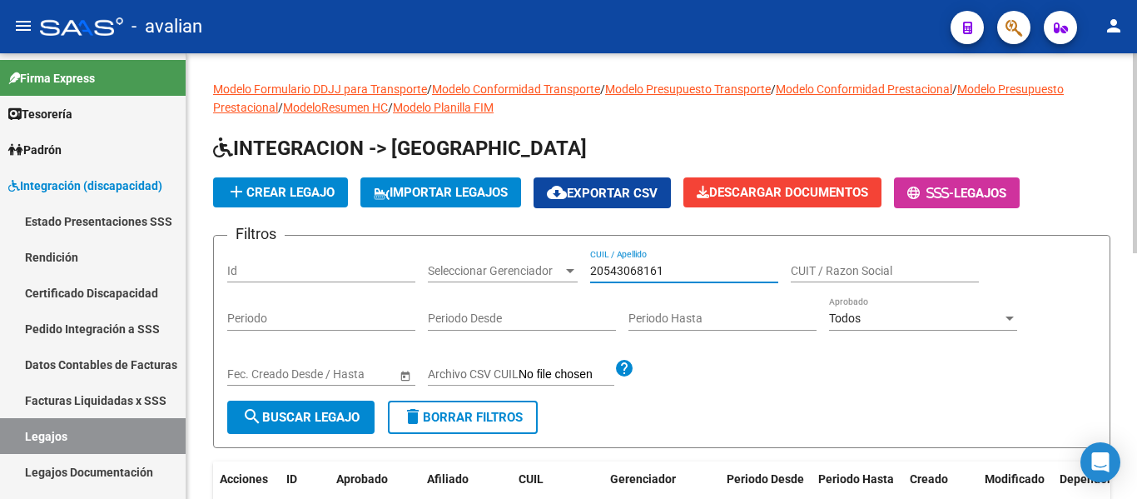  Describe the element at coordinates (516, 89) in the screenshot. I see `a: Modelo Conformidad Transporte` at that location.